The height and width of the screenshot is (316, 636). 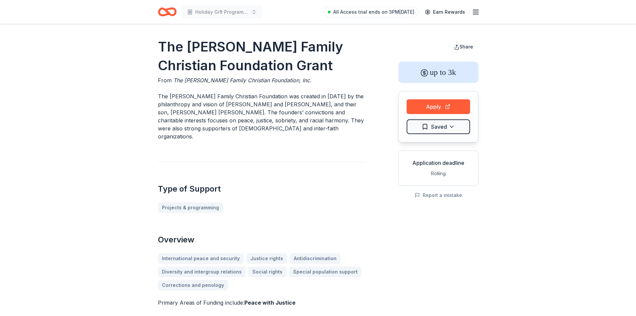 What do you see at coordinates (222, 12) in the screenshot?
I see `span: Holiday Gift Program Donation request` at bounding box center [222, 12].